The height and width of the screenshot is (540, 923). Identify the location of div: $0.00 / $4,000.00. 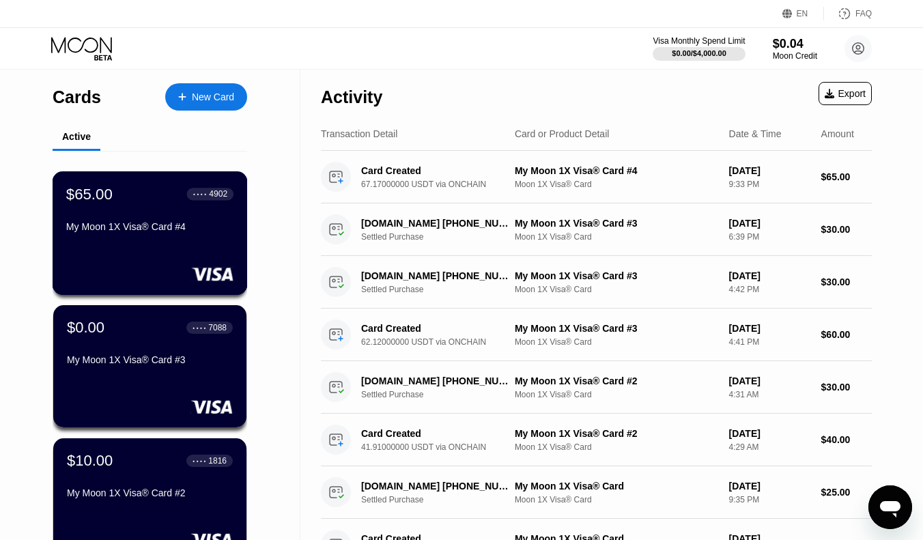
(699, 53).